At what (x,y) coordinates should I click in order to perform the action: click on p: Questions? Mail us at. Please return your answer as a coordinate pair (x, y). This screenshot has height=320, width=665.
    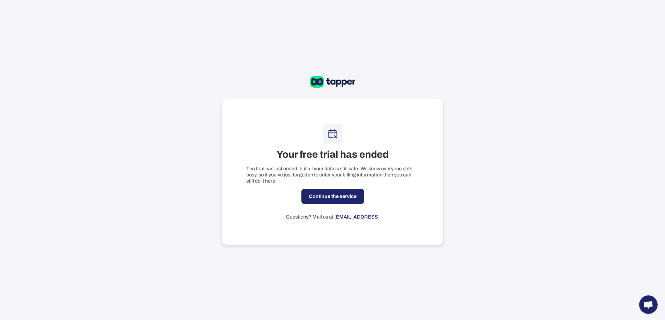
    Looking at the image, I should click on (332, 217).